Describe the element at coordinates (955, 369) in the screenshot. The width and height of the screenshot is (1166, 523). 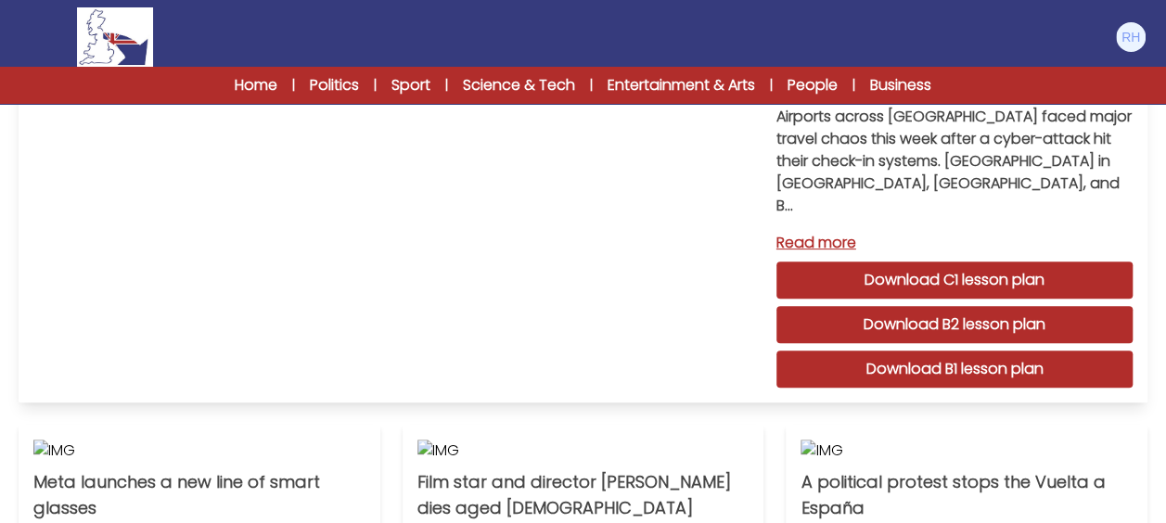
I see `a: Download B1 lesson plan` at that location.